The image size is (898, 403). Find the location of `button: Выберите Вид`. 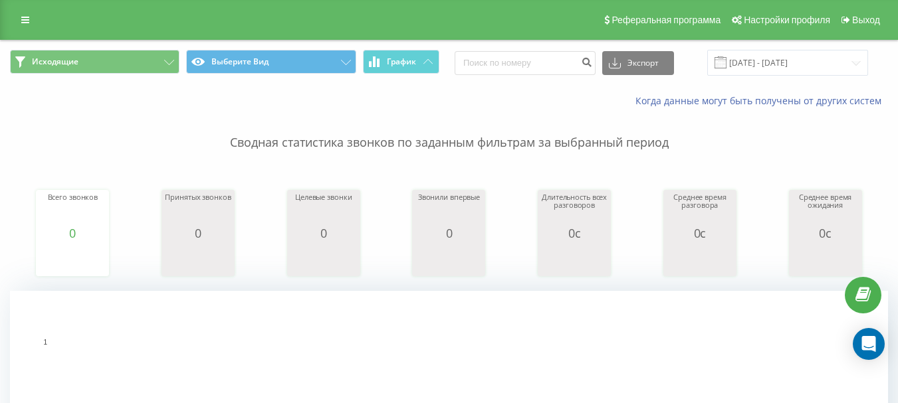

button: Выберите Вид is located at coordinates (270, 62).